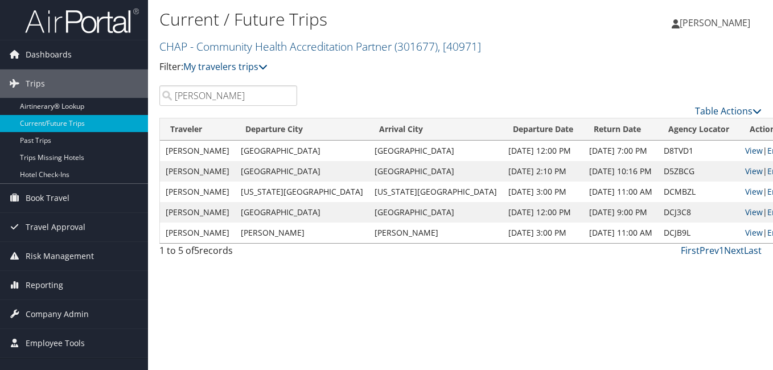 The image size is (773, 370). Describe the element at coordinates (44, 285) in the screenshot. I see `span: Reporting` at that location.